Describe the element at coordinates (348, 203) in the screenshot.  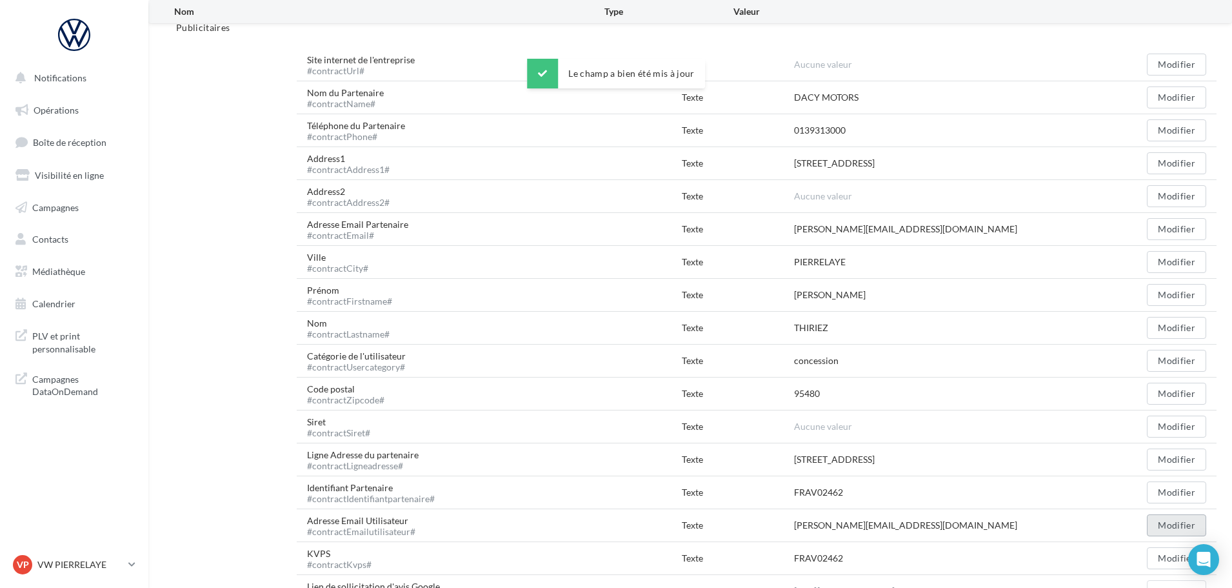
I see `div: #contractAddress2#` at that location.